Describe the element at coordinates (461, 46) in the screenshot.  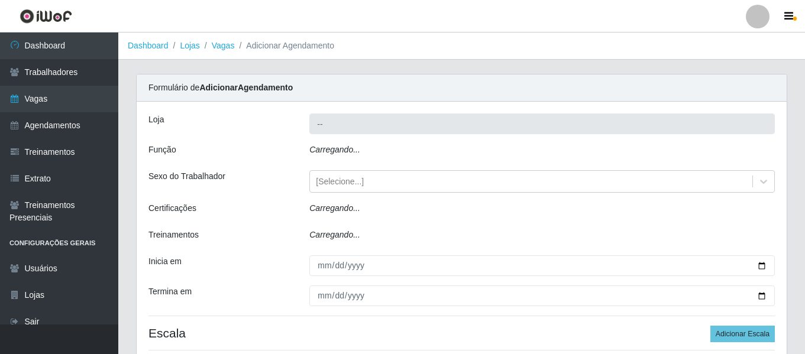
I see `nav: breadcrumb` at that location.